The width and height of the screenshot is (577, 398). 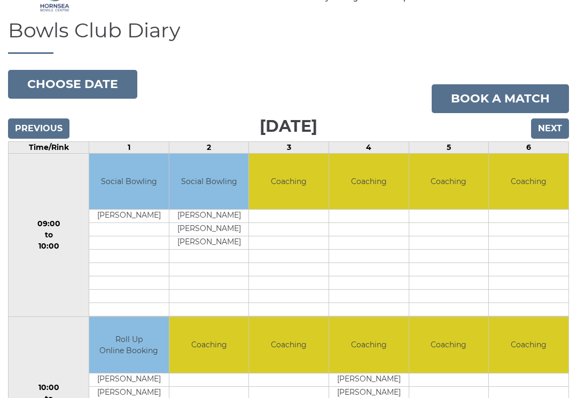 I want to click on td: 2, so click(x=209, y=147).